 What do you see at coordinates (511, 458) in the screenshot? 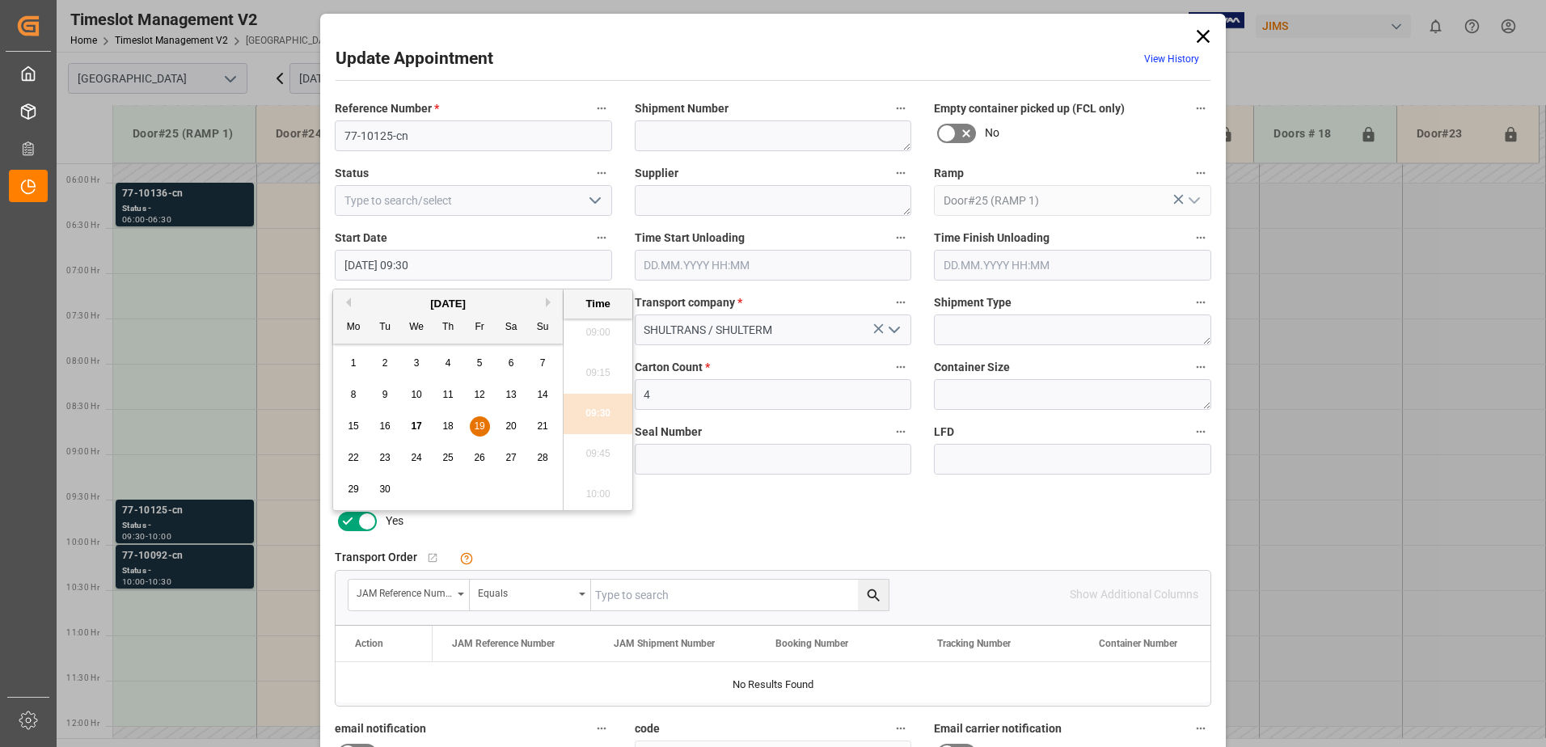
I see `div: Choose Saturday, September 27th, 2025` at bounding box center [511, 458].